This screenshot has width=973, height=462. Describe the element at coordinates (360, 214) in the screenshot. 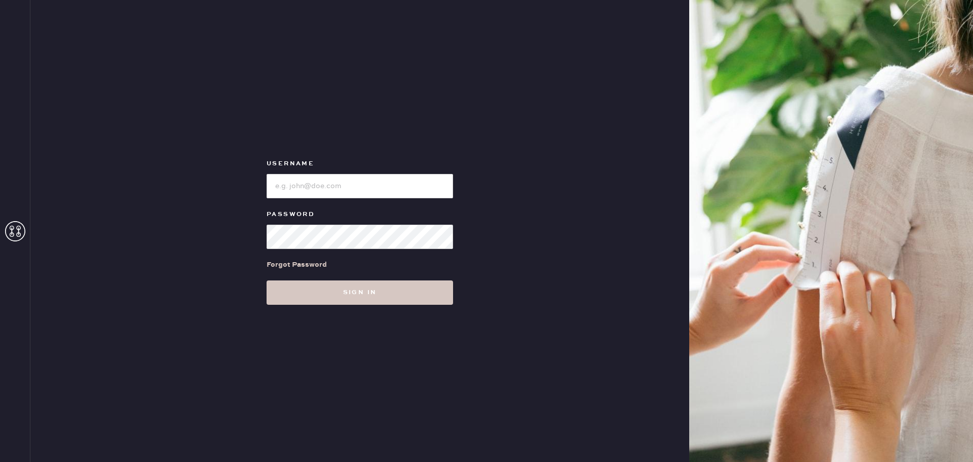

I see `label: Password` at that location.